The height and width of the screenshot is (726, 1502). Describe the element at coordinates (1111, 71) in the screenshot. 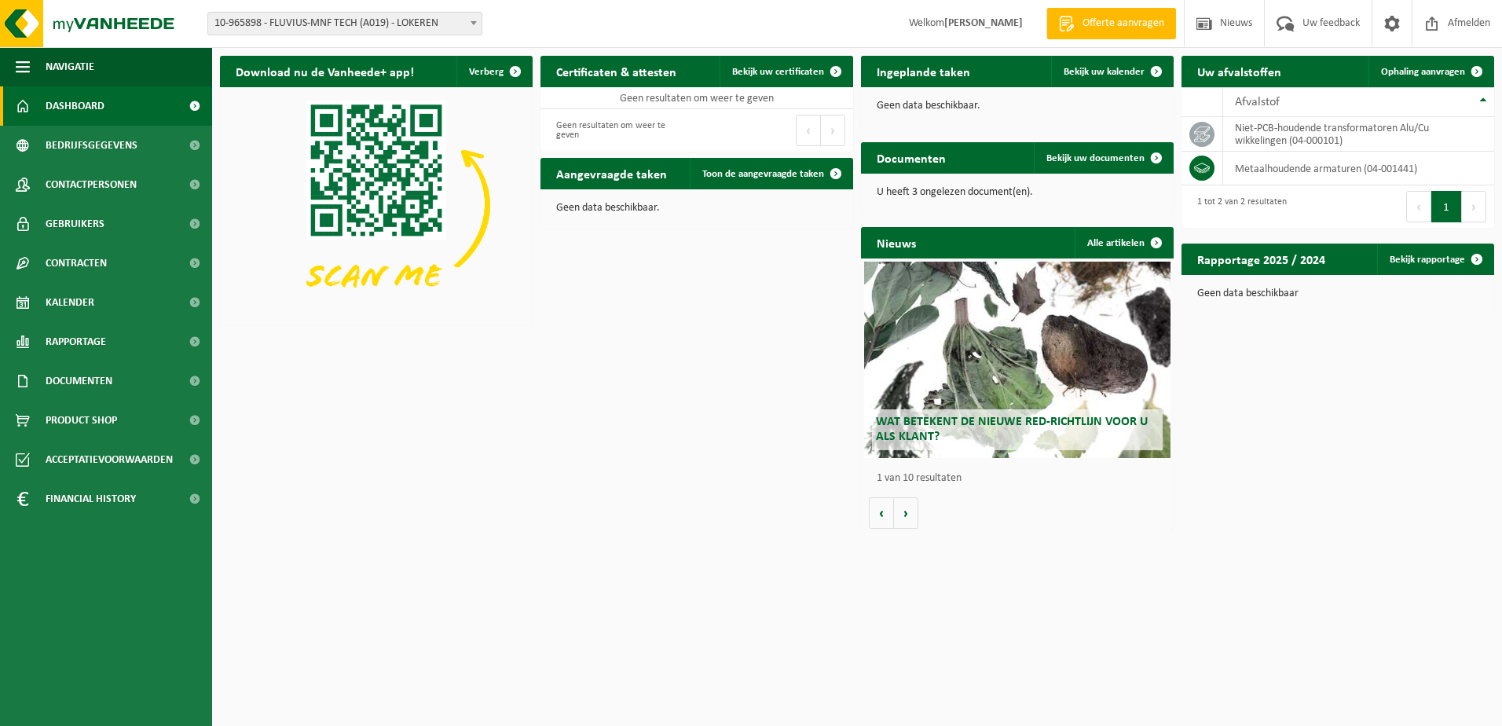

I see `a: Bekijk uw kalender` at that location.